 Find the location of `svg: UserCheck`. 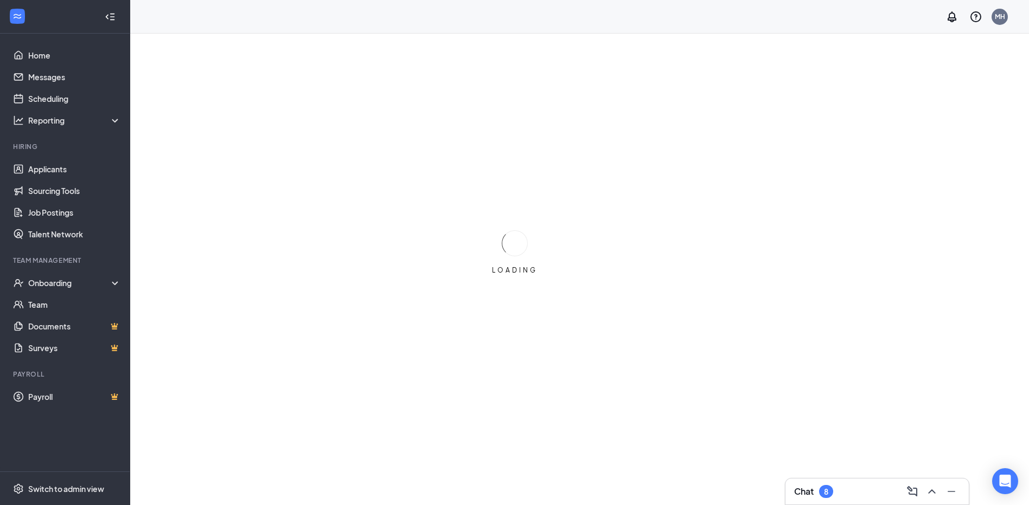

svg: UserCheck is located at coordinates (18, 283).